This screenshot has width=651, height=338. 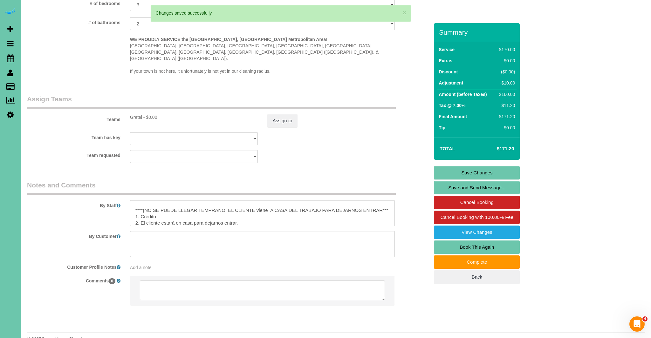 I want to click on span: Cancel Booking with 100.00% Fee, so click(x=477, y=217).